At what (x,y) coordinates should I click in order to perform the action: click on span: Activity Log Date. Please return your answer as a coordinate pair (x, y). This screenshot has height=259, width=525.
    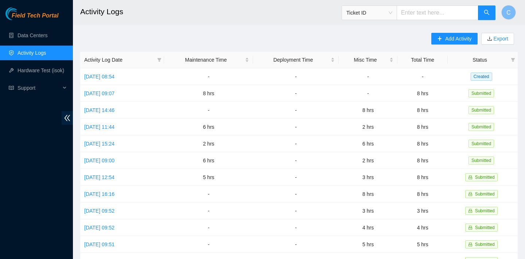
    Looking at the image, I should click on (119, 60).